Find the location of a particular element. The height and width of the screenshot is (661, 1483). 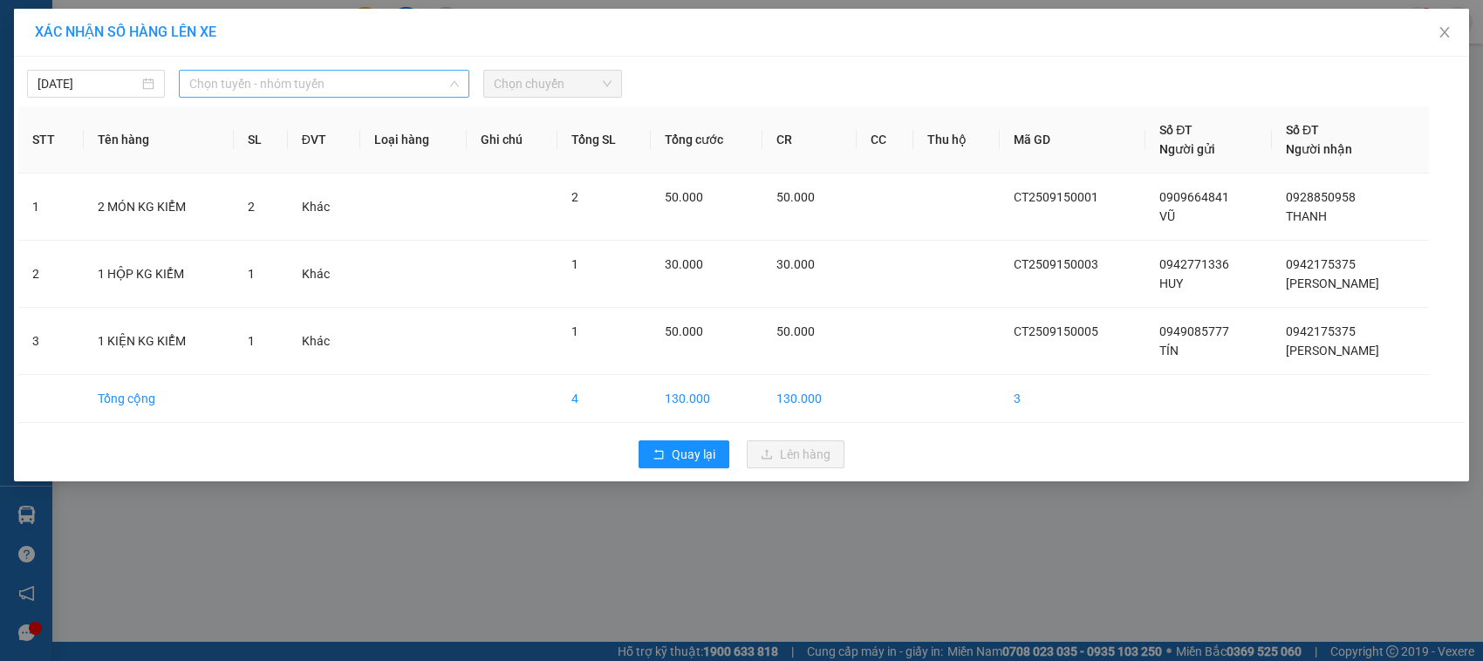

td: 1 HỘP KG KIỂM is located at coordinates (159, 274).